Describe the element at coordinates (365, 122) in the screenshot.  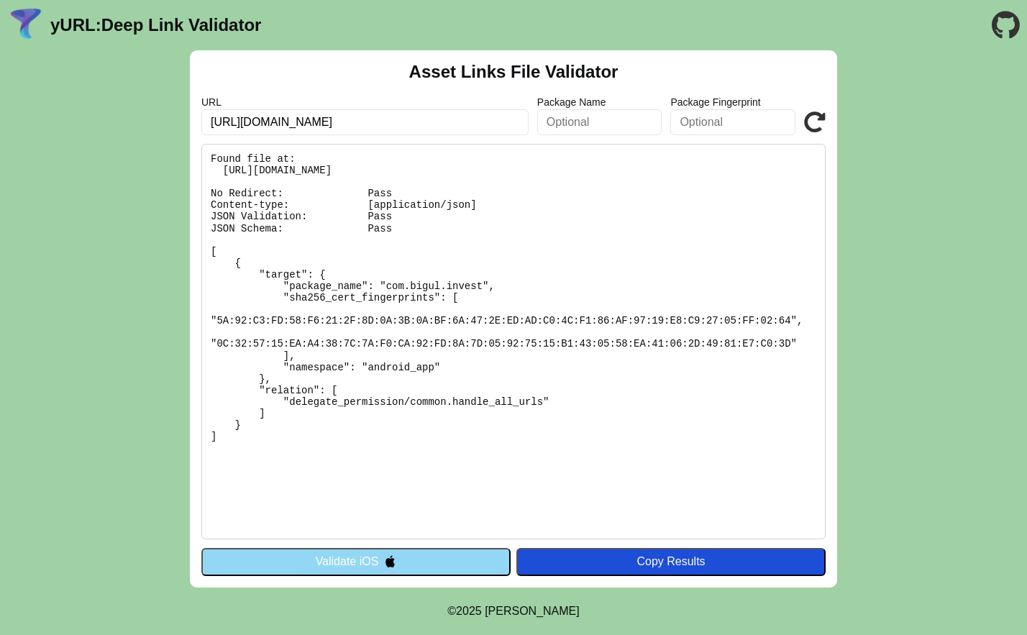
I see `input: Required` at that location.